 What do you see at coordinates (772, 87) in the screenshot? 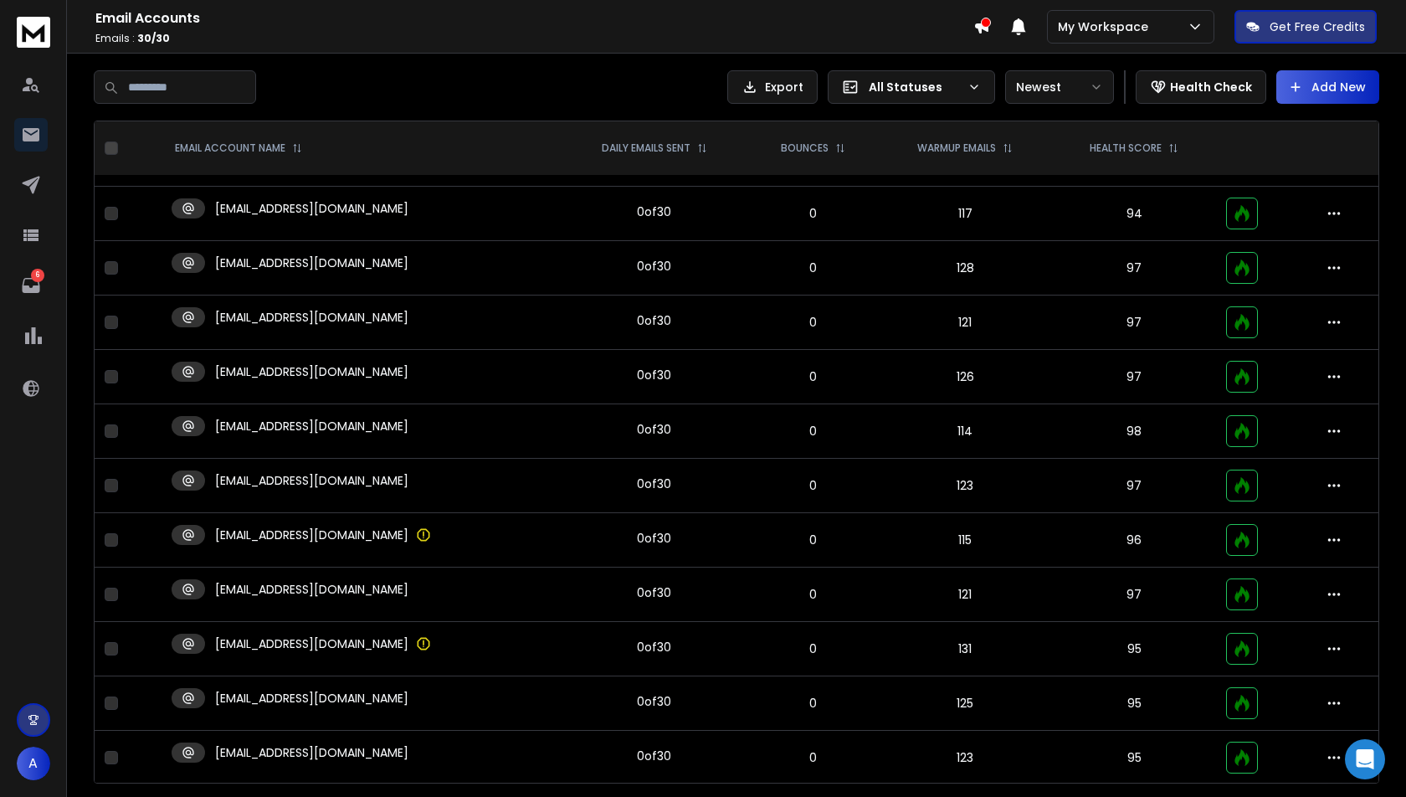
I see `button: Export` at bounding box center [772, 87].